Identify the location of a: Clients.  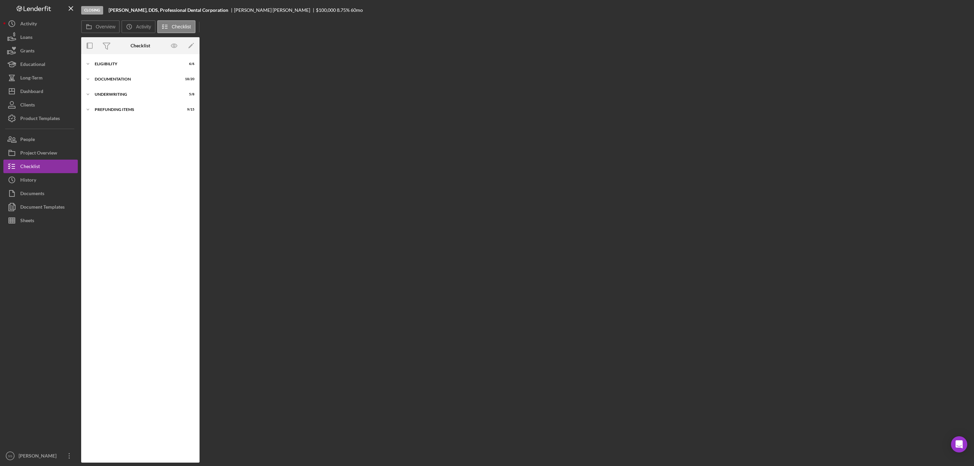
(41, 105).